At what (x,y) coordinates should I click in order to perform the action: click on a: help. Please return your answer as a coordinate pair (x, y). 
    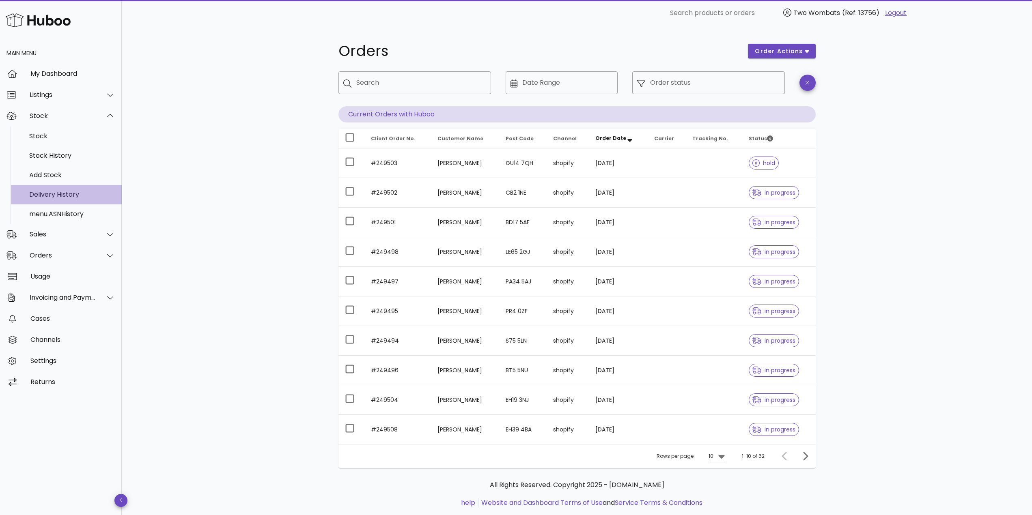
    Looking at the image, I should click on (468, 503).